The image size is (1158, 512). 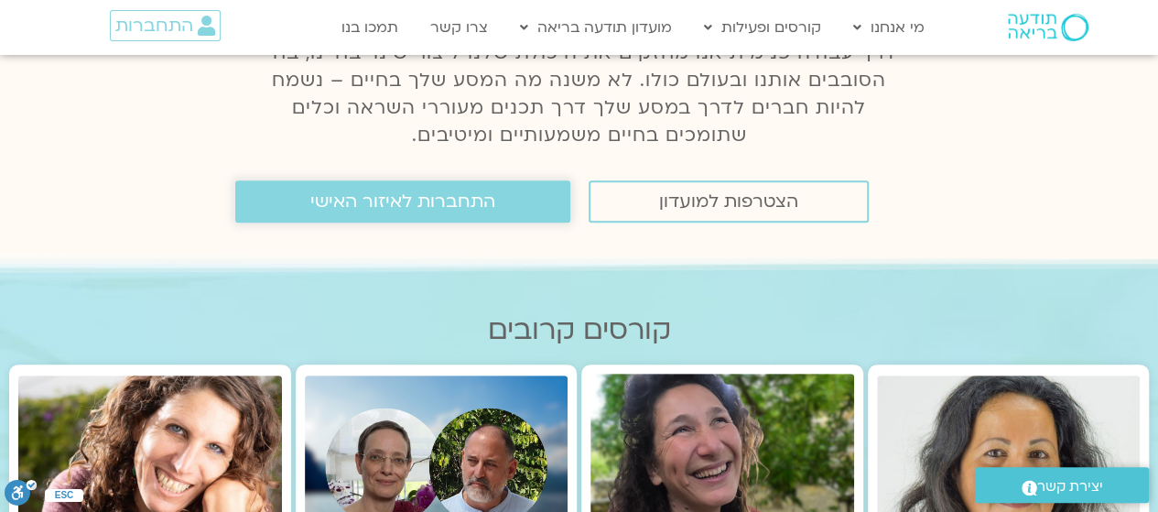 I want to click on span: התחברות לאיזור האישי, so click(x=403, y=201).